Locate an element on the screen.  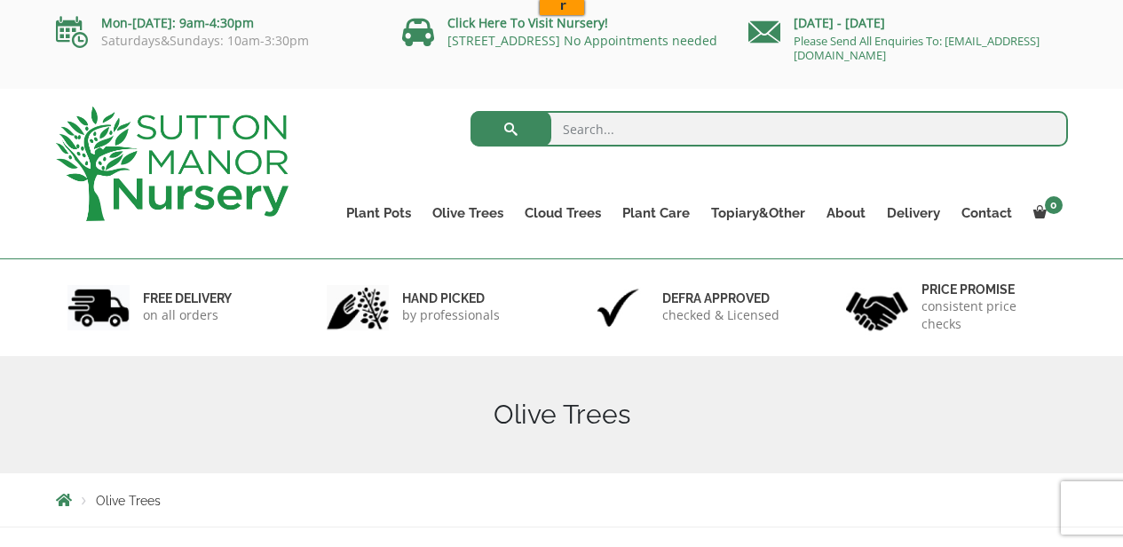
p: by professionals is located at coordinates (451, 315).